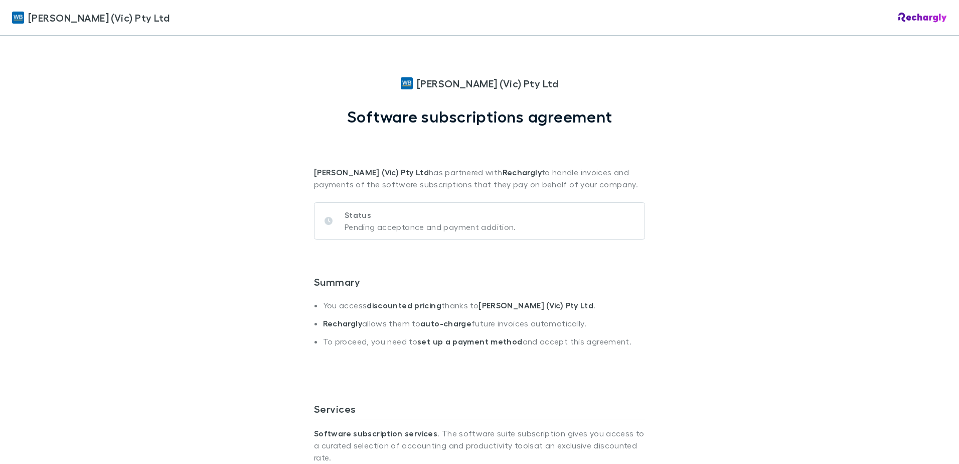 This screenshot has width=959, height=464. What do you see at coordinates (480, 284) in the screenshot?
I see `h3: Summary` at bounding box center [480, 284].